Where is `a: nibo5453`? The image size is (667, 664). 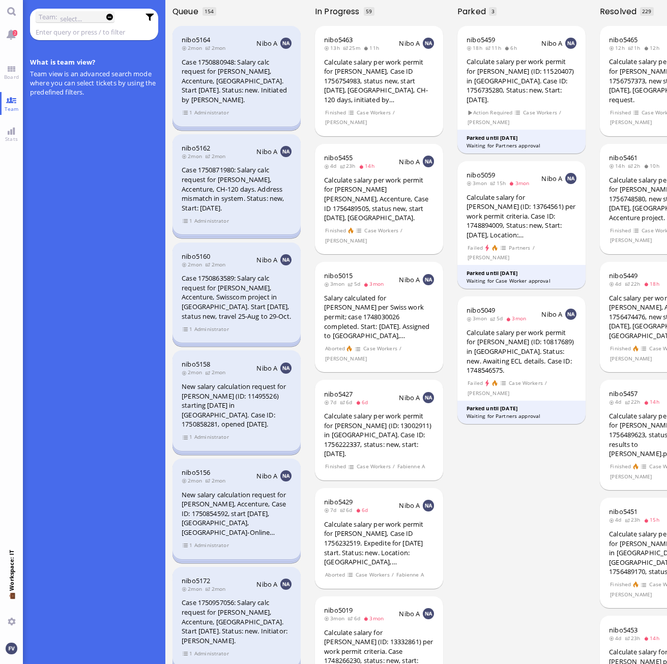
a: nibo5453 is located at coordinates (623, 630).